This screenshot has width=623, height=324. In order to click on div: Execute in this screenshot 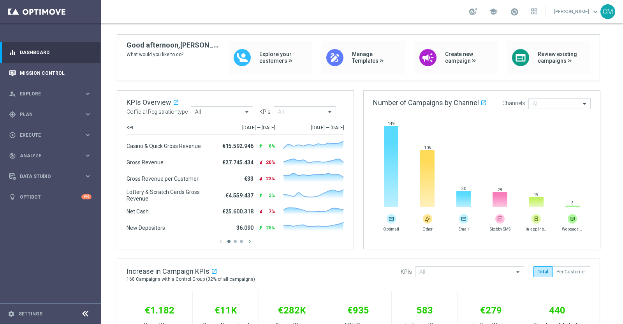, I will do `click(46, 135)`.